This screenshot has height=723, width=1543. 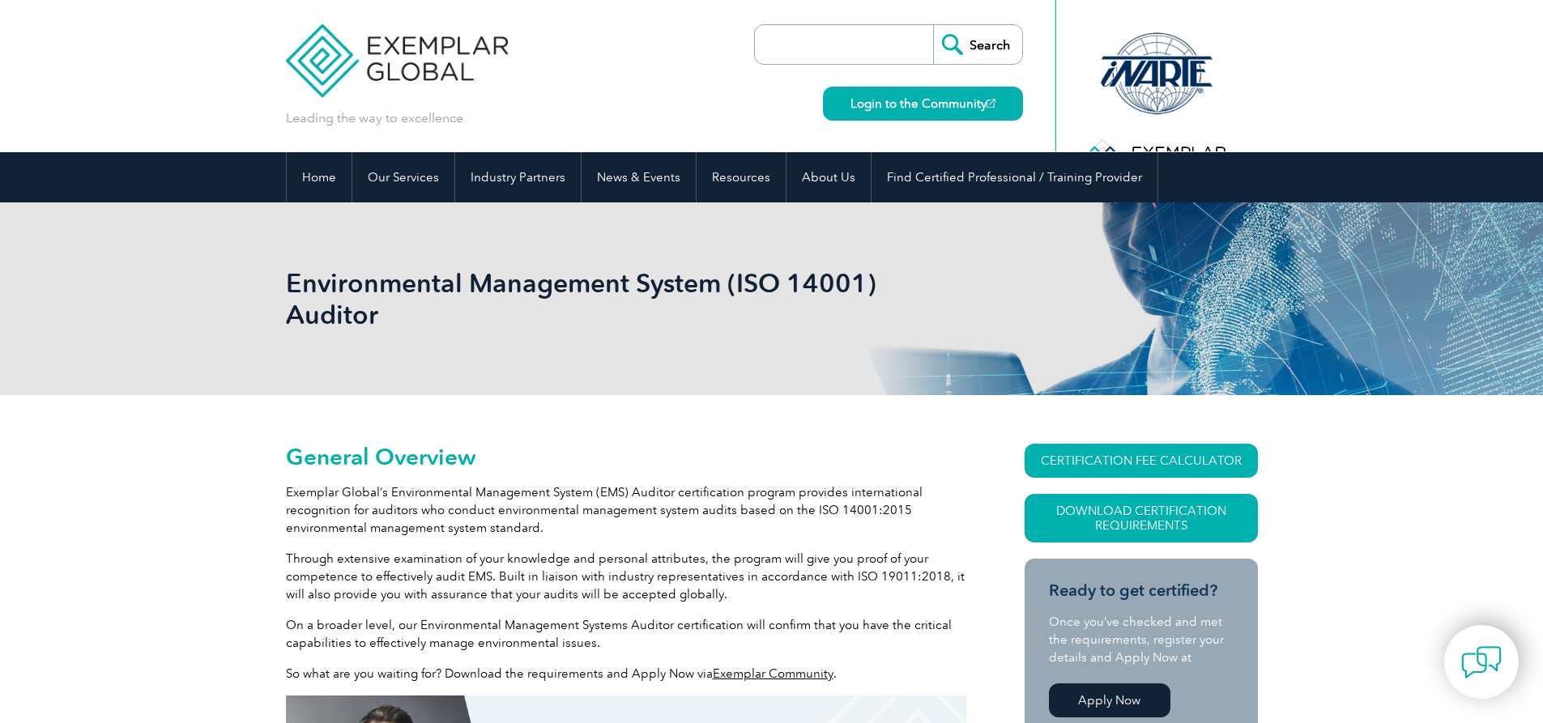 What do you see at coordinates (403, 177) in the screenshot?
I see `a: Our Services` at bounding box center [403, 177].